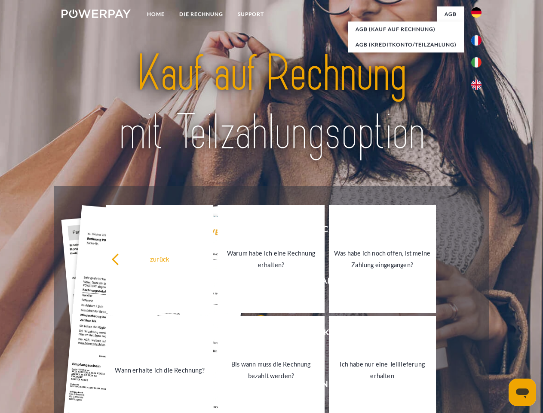 The width and height of the screenshot is (543, 413). What do you see at coordinates (382, 259) in the screenshot?
I see `a: Was habe ich noch offen, ist meine Zahlung eingegangen?` at bounding box center [382, 259].